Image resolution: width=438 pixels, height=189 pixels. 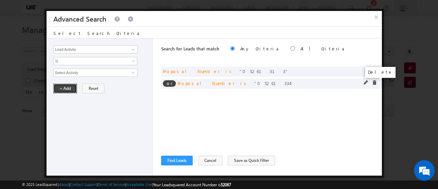 I want to click on span: Is, so click(x=91, y=61).